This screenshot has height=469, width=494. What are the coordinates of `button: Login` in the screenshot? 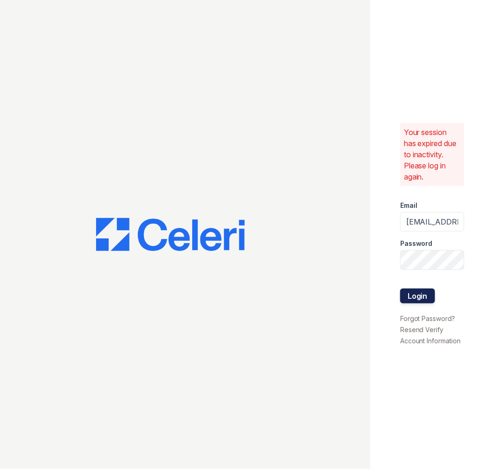 It's located at (417, 296).